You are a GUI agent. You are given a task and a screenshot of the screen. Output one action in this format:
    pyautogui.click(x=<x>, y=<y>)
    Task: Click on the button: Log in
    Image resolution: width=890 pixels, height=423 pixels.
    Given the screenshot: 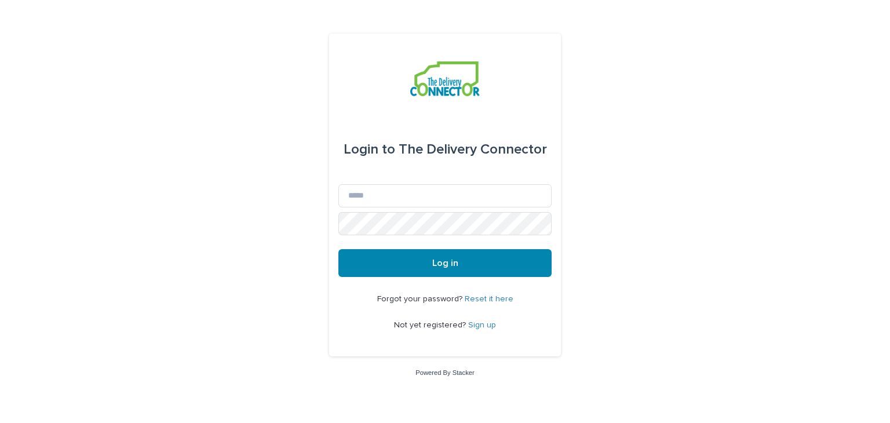 What is the action you would take?
    pyautogui.click(x=445, y=263)
    